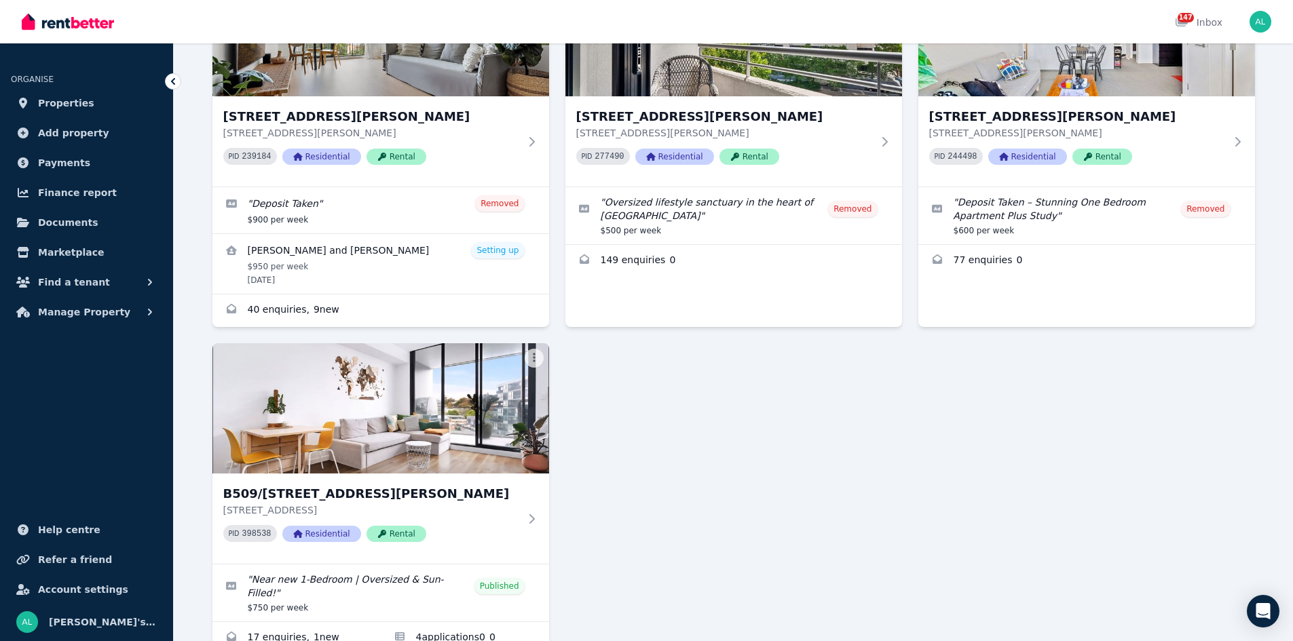 The width and height of the screenshot is (1293, 641). I want to click on a: Enquiries for 49/7-9 Gilbert Street, Dover Heights, so click(381, 311).